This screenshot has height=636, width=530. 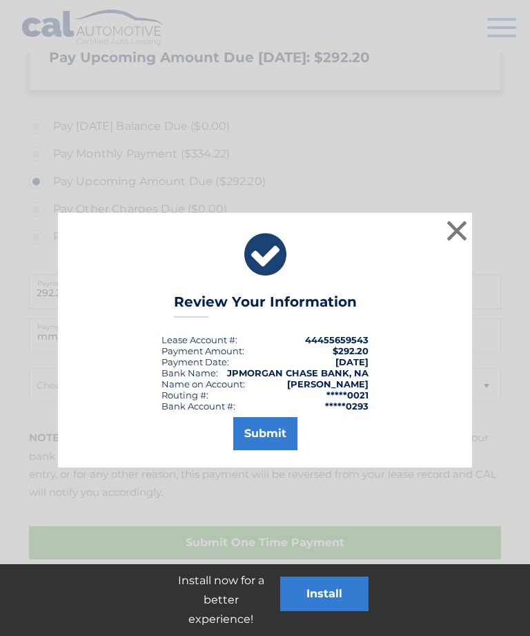 I want to click on div: Lease Account #:, so click(x=199, y=339).